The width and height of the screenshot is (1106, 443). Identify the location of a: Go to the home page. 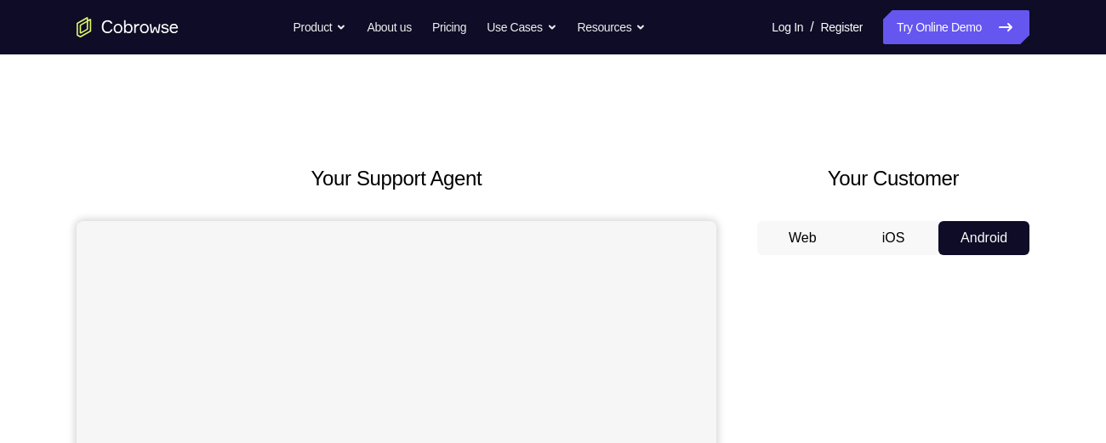
(128, 27).